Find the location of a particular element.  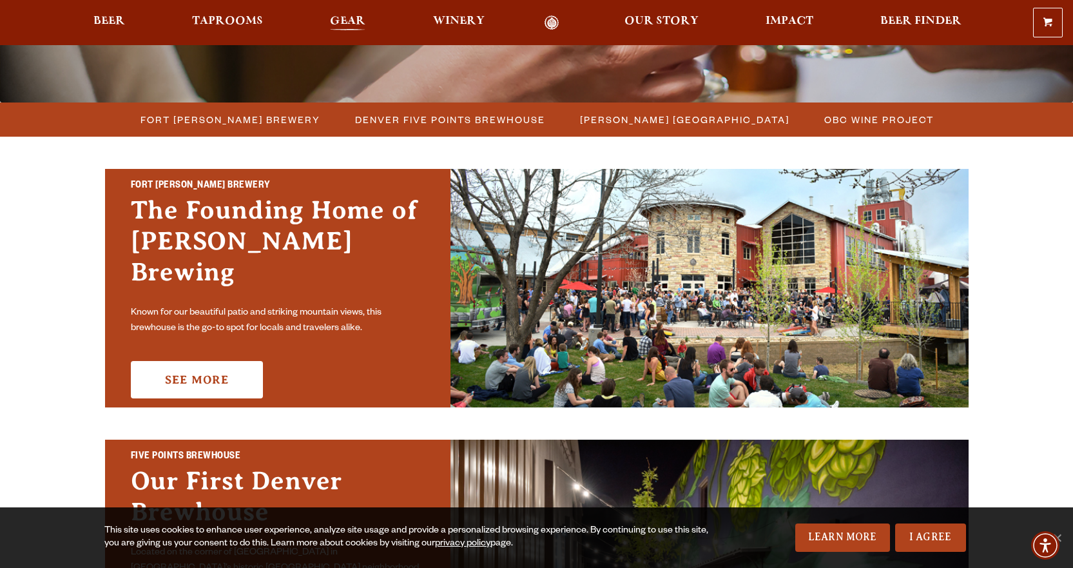

a: Our Story is located at coordinates (661, 23).